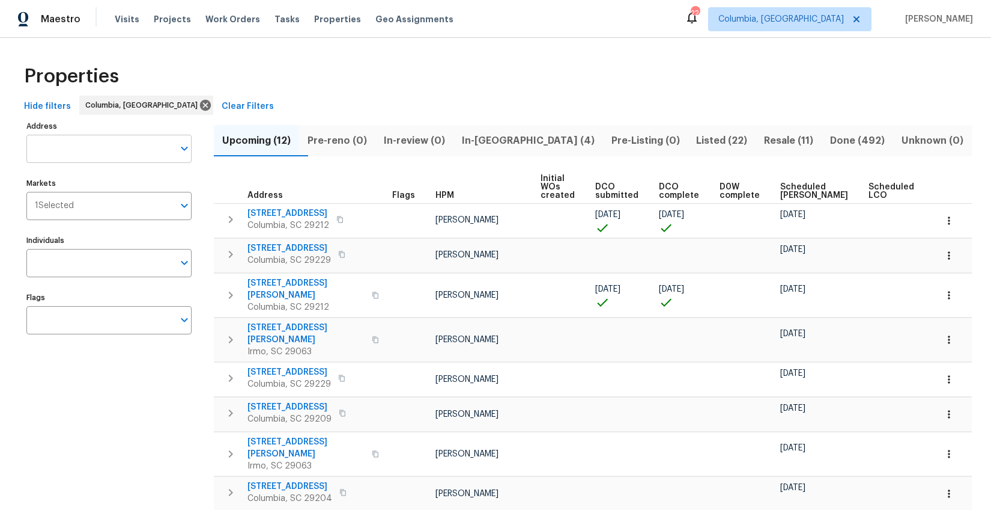  What do you see at coordinates (172, 19) in the screenshot?
I see `span: Projects` at bounding box center [172, 19].